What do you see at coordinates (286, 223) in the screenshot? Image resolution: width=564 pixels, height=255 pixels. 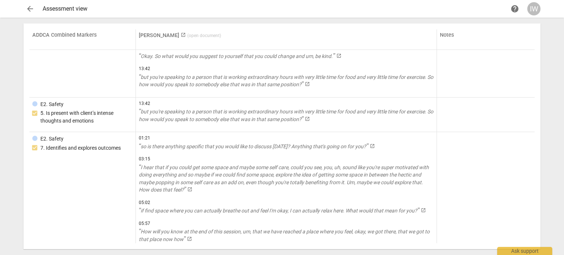 I see `span: 05:57` at bounding box center [286, 223].